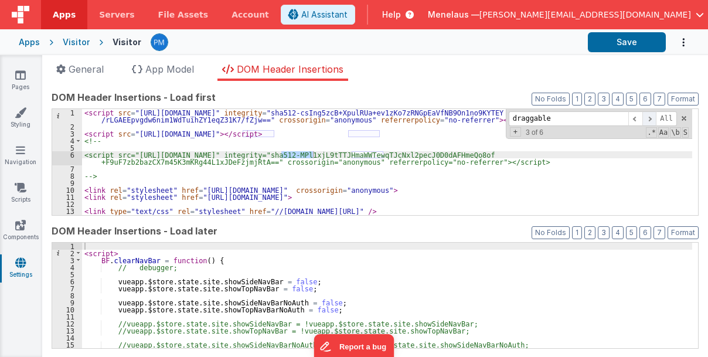 The height and width of the screenshot is (357, 708). What do you see at coordinates (290, 69) in the screenshot?
I see `span: DOM Header Insertions` at bounding box center [290, 69].